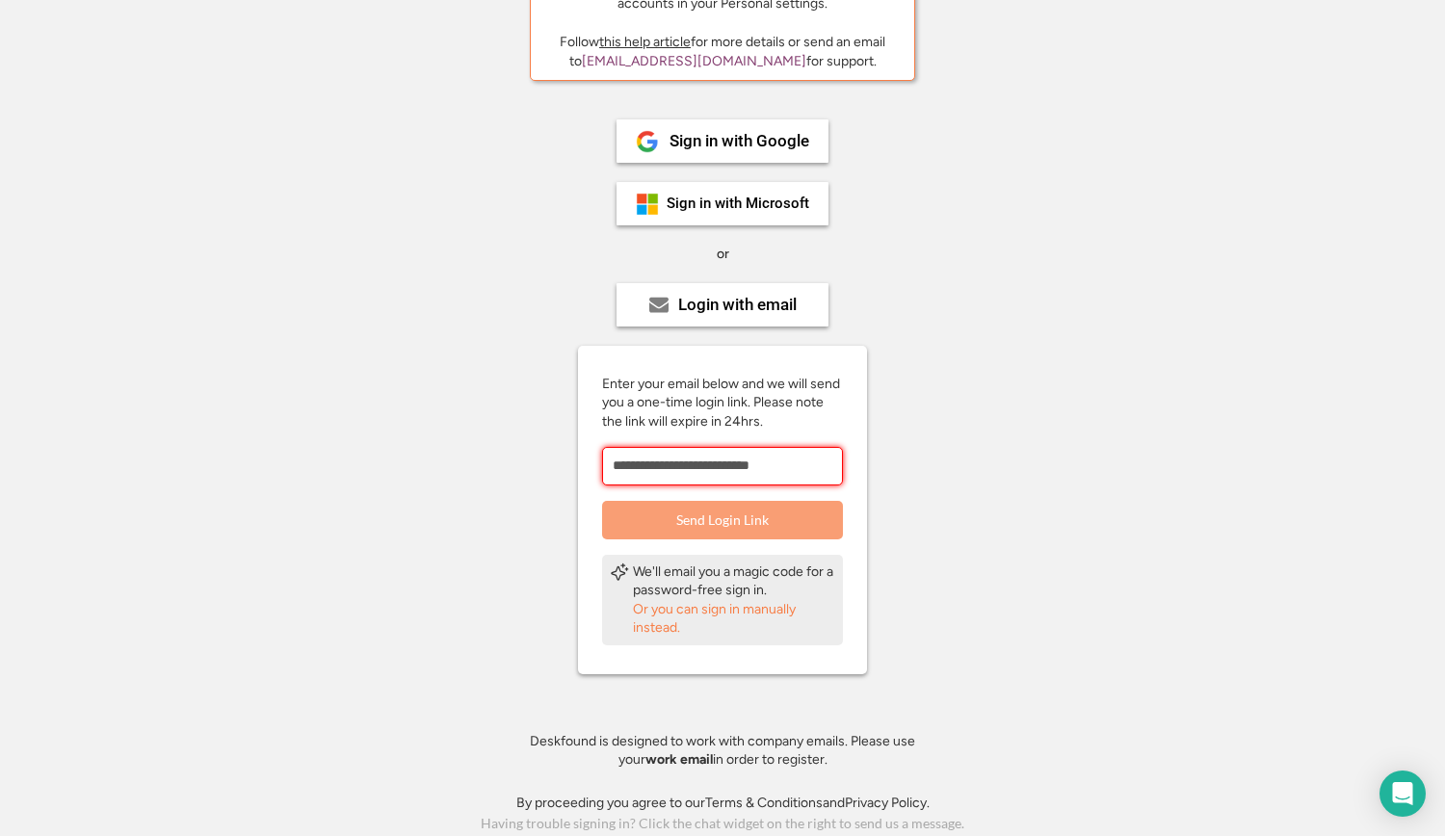  What do you see at coordinates (723, 751) in the screenshot?
I see `div: Deskfound is designed to work with company emails. Please use your in order to register.` at bounding box center [723, 751].